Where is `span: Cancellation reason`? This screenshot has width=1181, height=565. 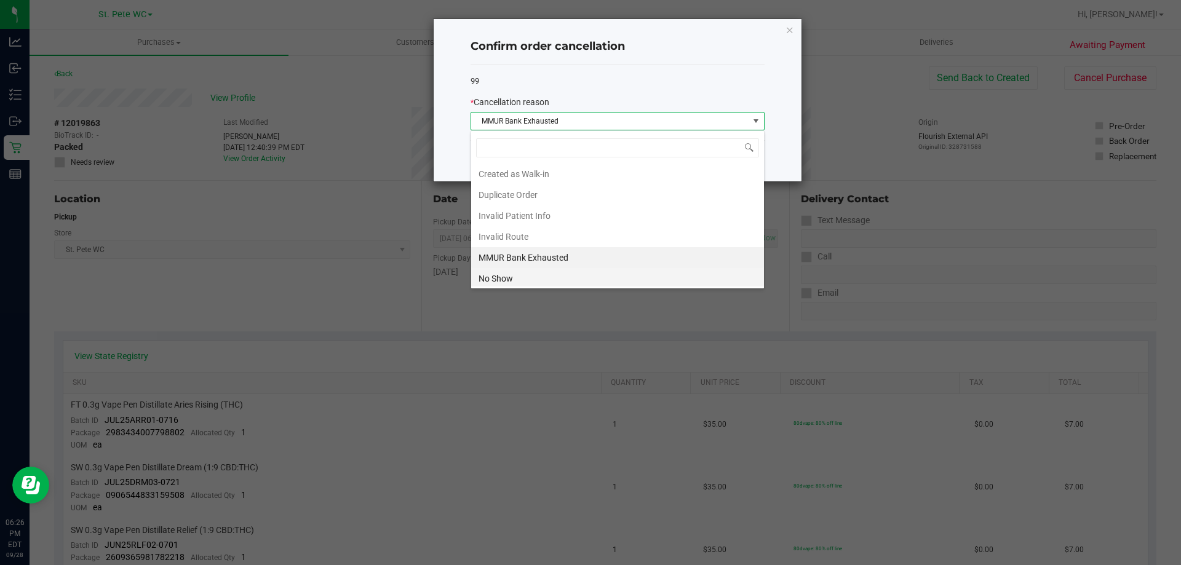 span: Cancellation reason is located at coordinates (511, 102).